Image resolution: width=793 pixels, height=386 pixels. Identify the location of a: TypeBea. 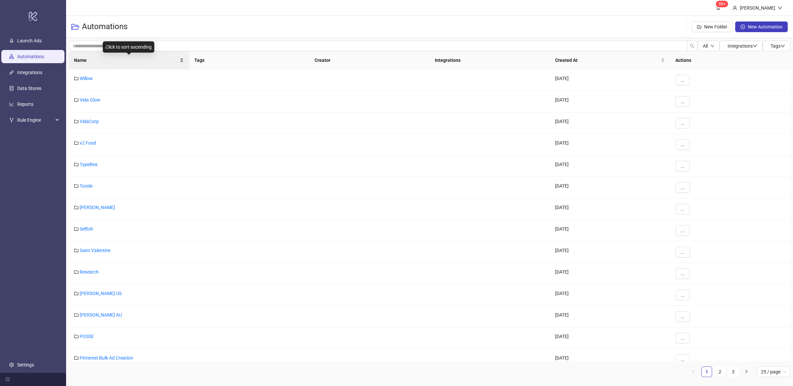
(89, 164).